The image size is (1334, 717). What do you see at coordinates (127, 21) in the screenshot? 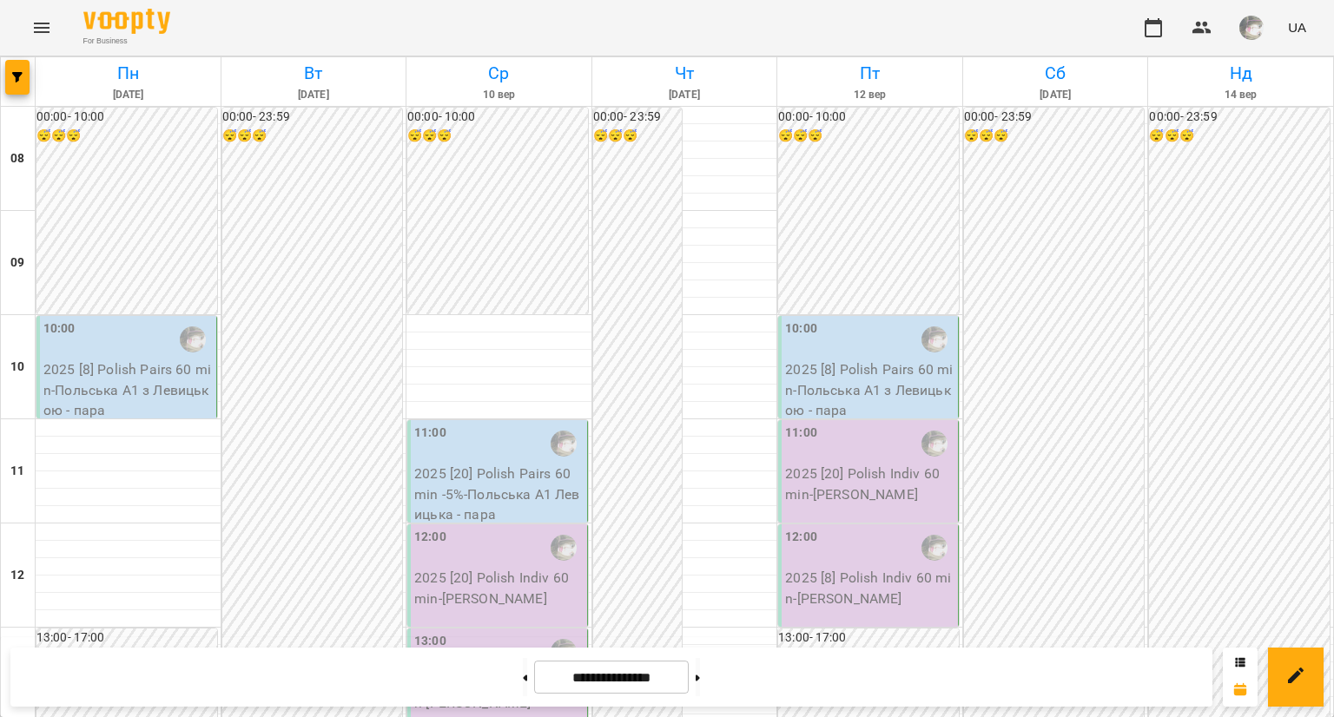
I see `img: Voopty Logo` at bounding box center [127, 21].